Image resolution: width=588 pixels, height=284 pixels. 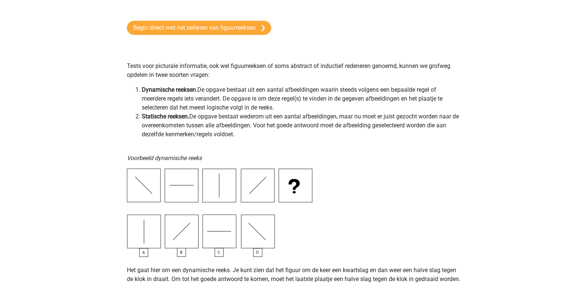 I want to click on a: Begin direct met het oefenen van figuurreeksen, so click(x=199, y=28).